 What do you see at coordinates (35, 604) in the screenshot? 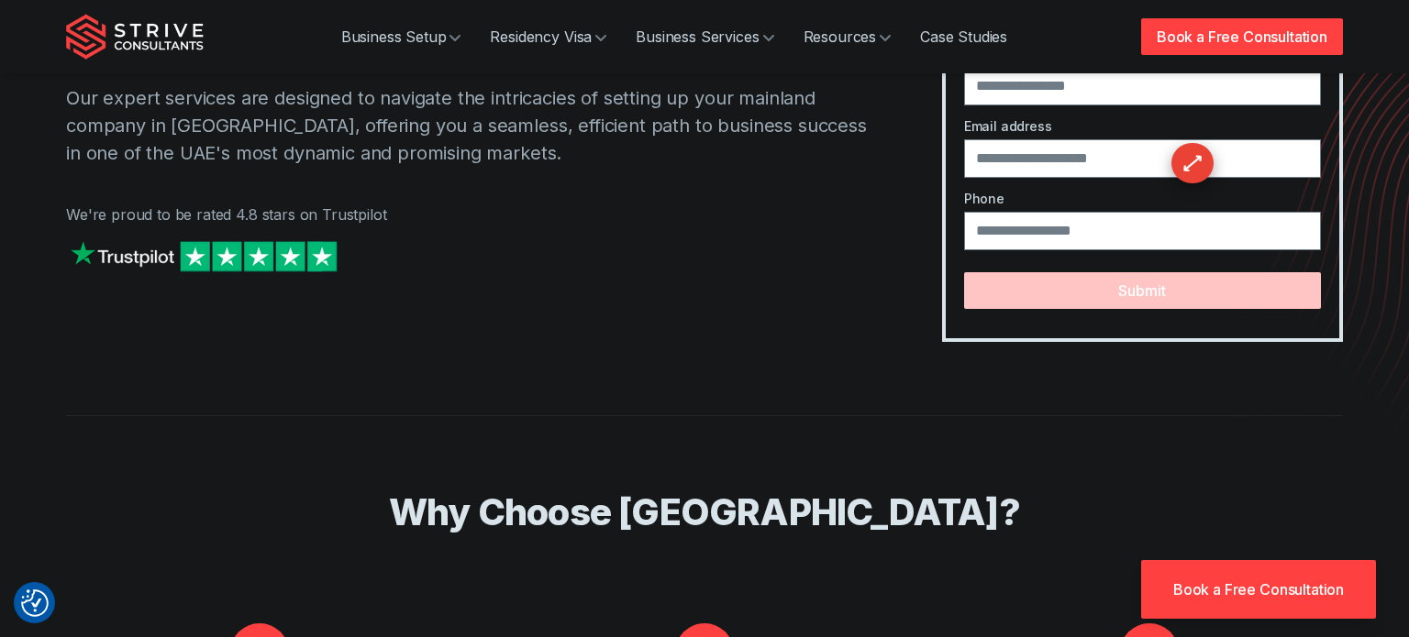
I see `button: Consent Preferences` at bounding box center [35, 604].